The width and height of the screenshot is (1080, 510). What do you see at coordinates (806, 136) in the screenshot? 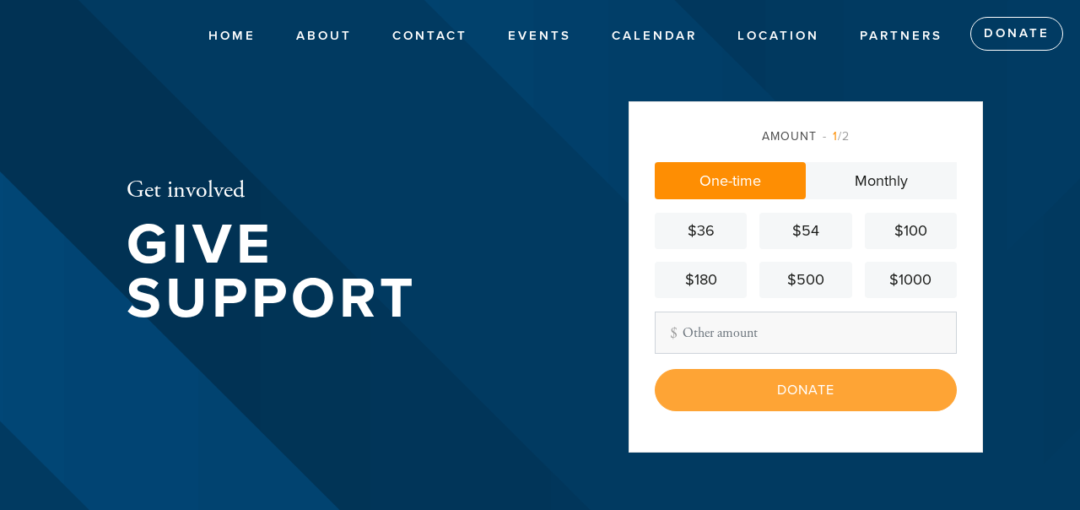
I see `div: Amount` at bounding box center [806, 136].